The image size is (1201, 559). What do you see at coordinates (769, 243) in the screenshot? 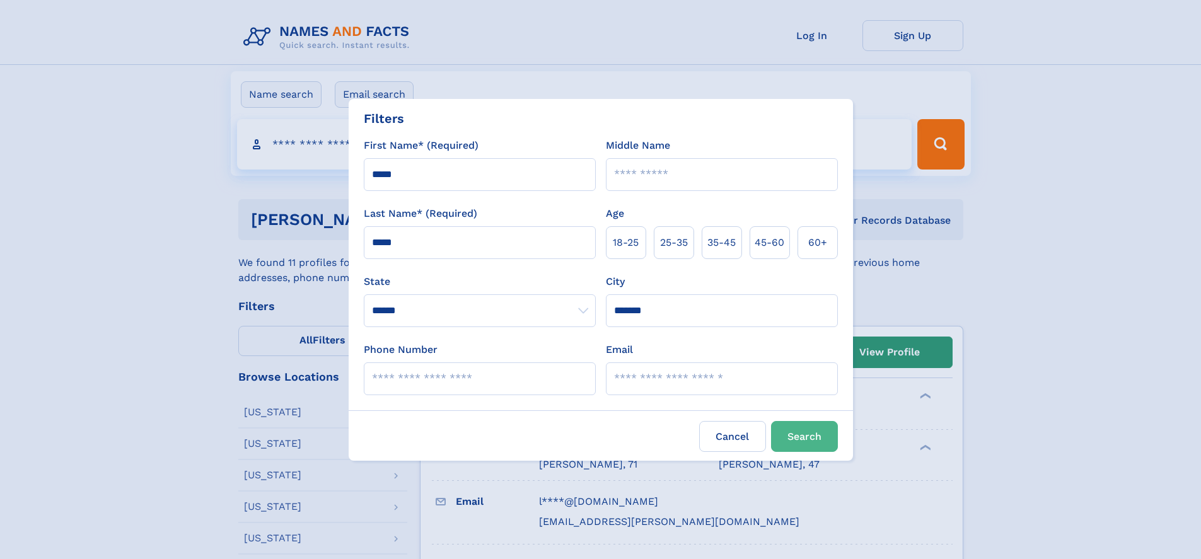
I see `span: 45‑60` at bounding box center [769, 243].